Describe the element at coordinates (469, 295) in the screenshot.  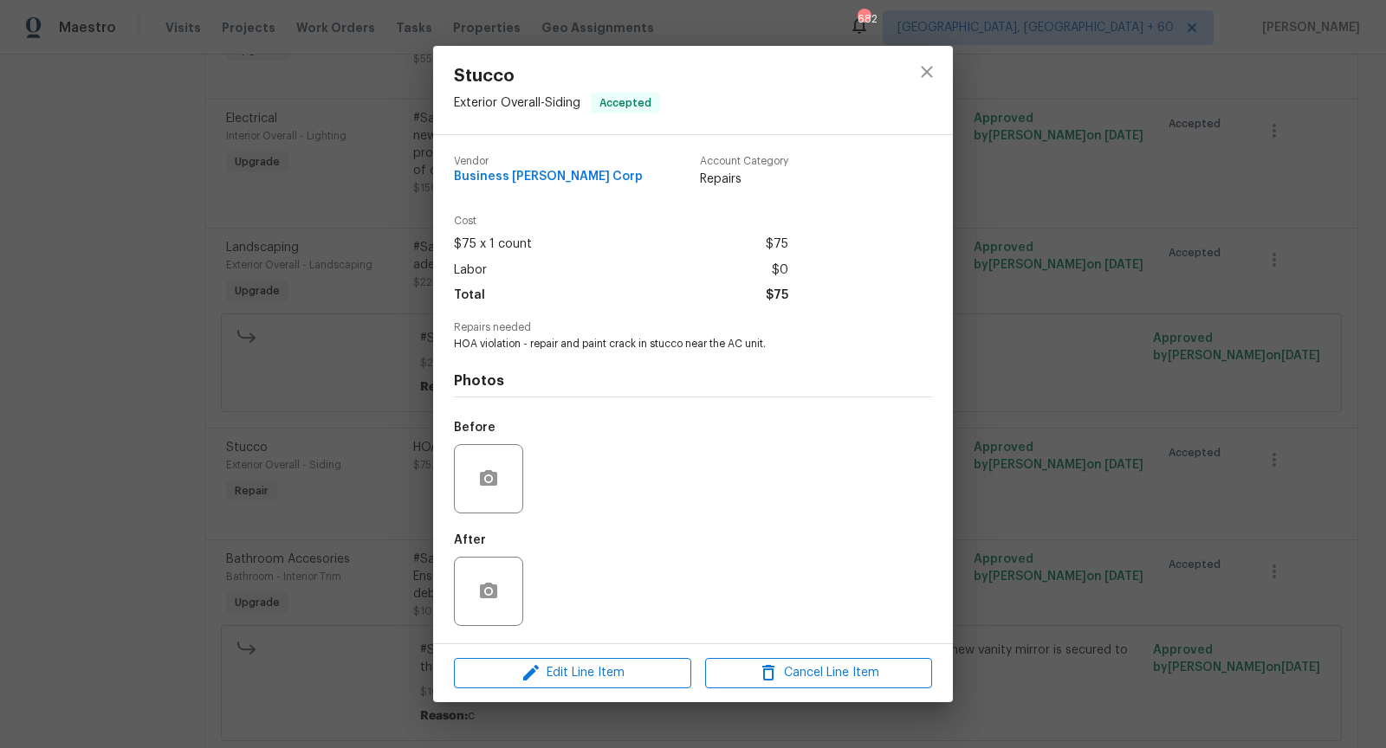
I see `span: Total` at that location.